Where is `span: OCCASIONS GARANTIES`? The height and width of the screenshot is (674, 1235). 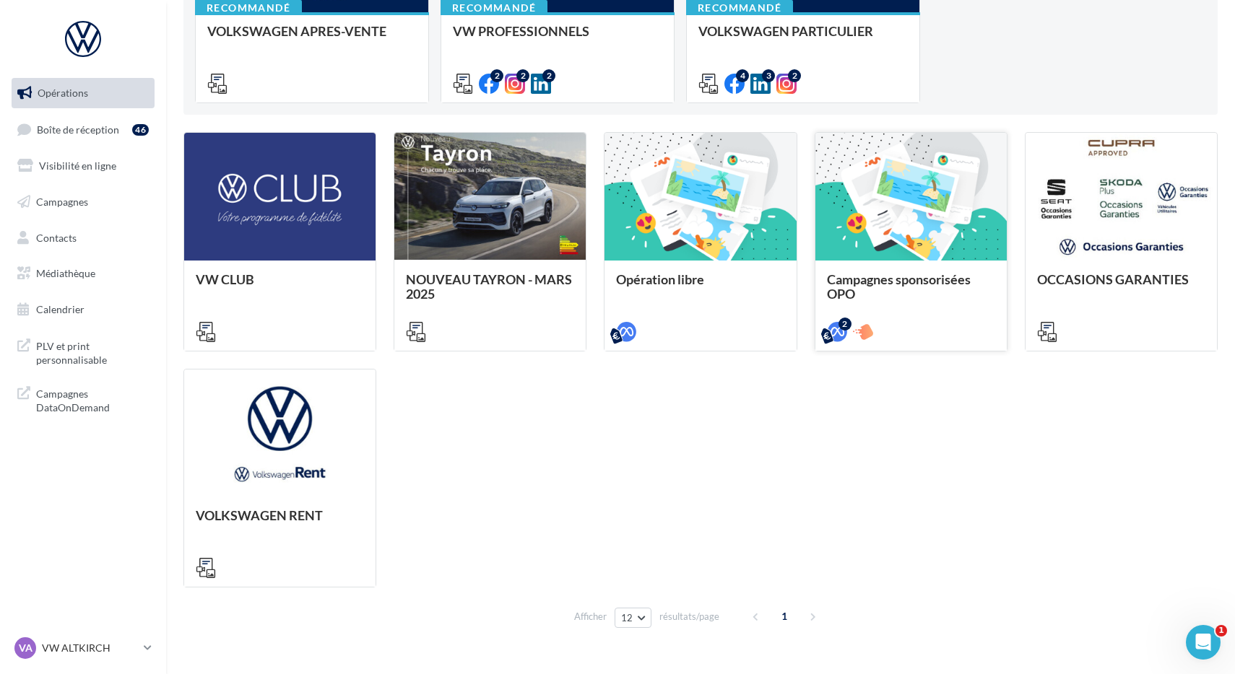 span: OCCASIONS GARANTIES is located at coordinates (1113, 279).